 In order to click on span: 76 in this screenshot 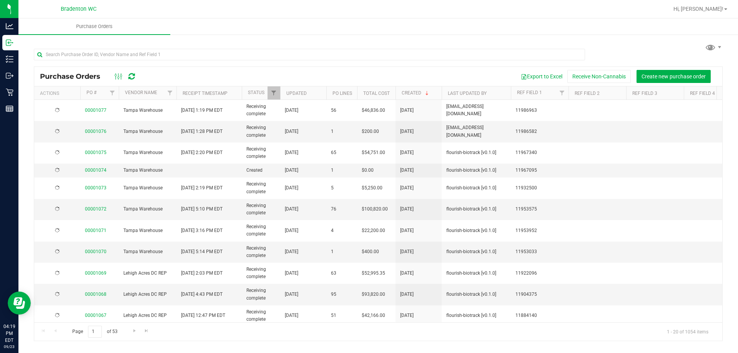, I will do `click(342, 209)`.